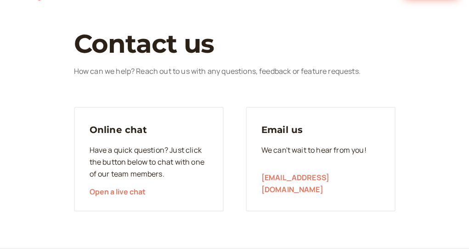 Image resolution: width=469 pixels, height=249 pixels. Describe the element at coordinates (235, 72) in the screenshot. I see `p: How can we help? Reach out to us with any questions, feedback or feature requests.` at that location.